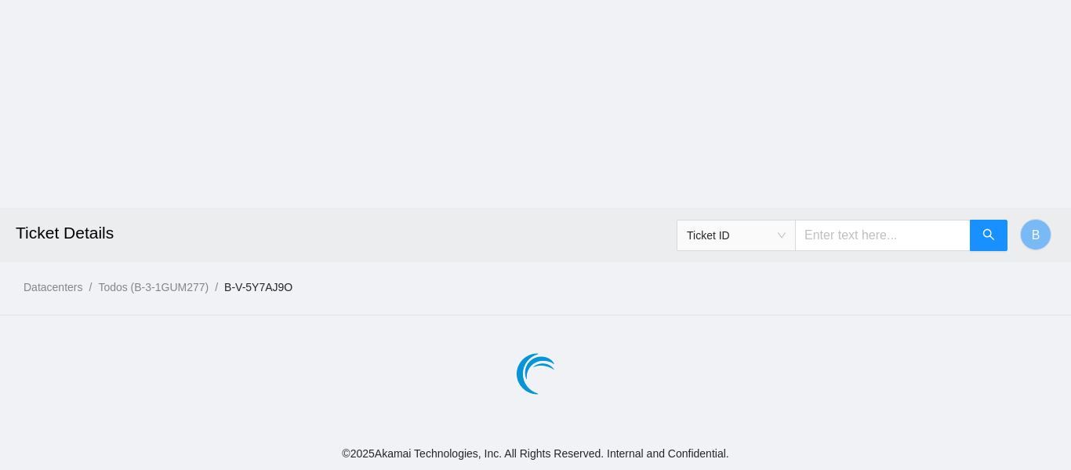  I want to click on a: Todos (B-3-1GUM277), so click(153, 287).